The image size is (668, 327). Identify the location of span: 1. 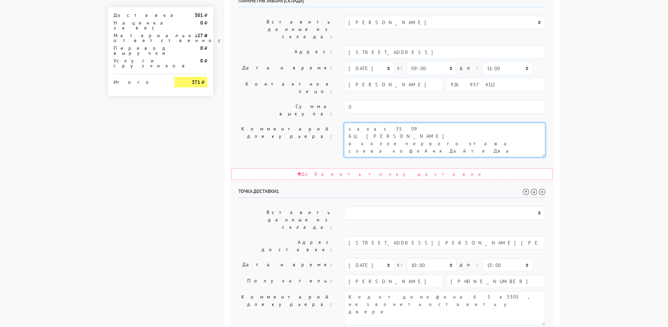
(278, 191).